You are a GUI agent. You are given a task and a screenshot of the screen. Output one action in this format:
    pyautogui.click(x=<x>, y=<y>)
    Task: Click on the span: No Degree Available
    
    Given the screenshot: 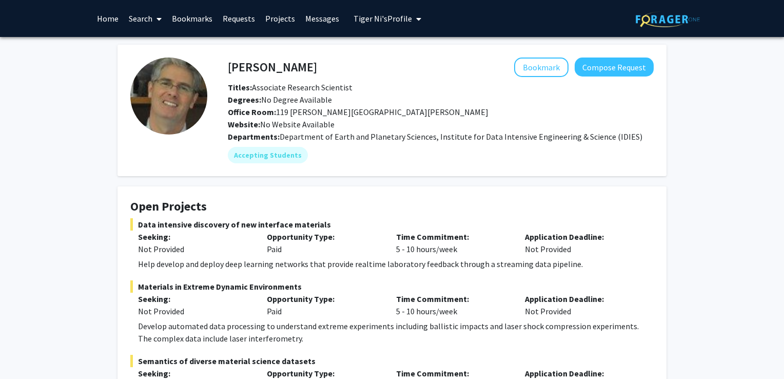 What is the action you would take?
    pyautogui.click(x=280, y=100)
    